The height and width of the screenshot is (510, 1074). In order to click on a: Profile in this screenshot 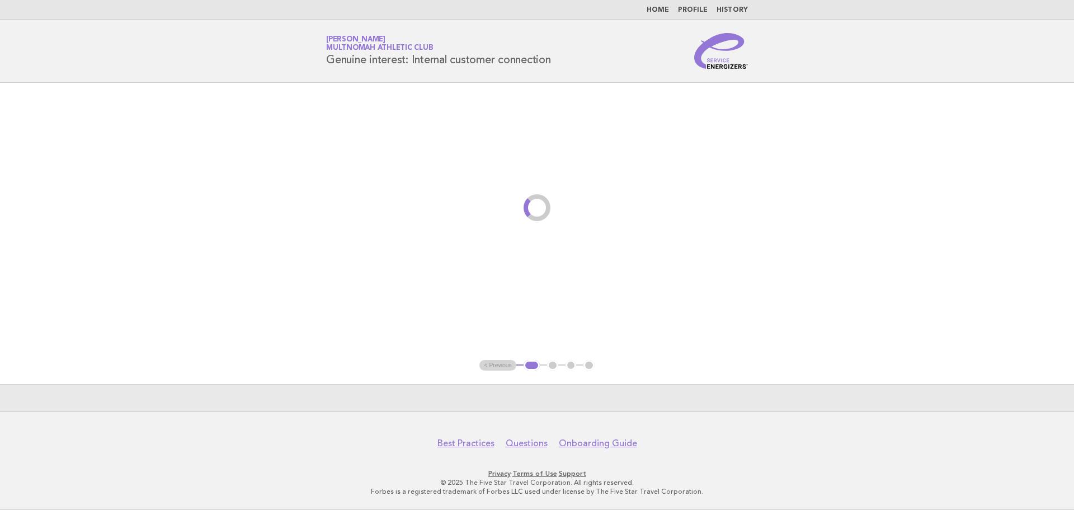, I will do `click(693, 10)`.